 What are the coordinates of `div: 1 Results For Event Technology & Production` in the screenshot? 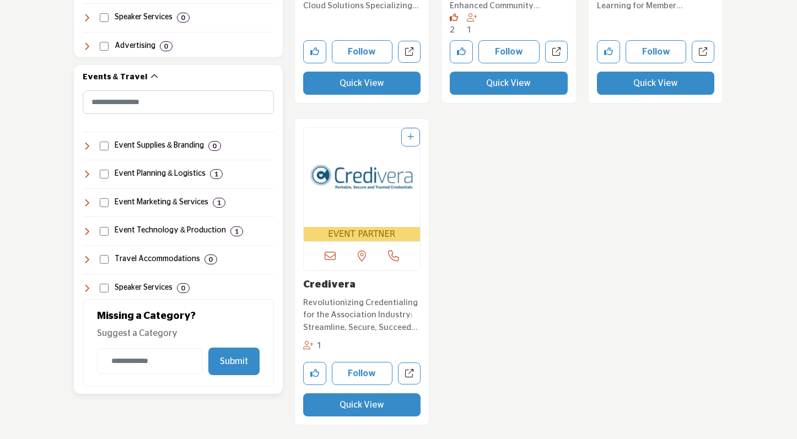 It's located at (236, 231).